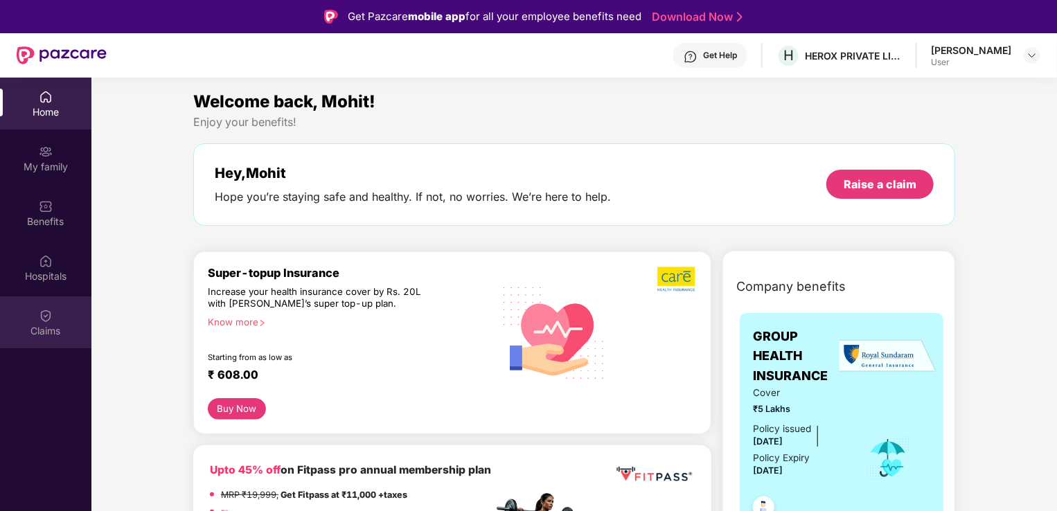 The height and width of the screenshot is (511, 1057). Describe the element at coordinates (574, 122) in the screenshot. I see `div: Enjoy your benefits!` at that location.